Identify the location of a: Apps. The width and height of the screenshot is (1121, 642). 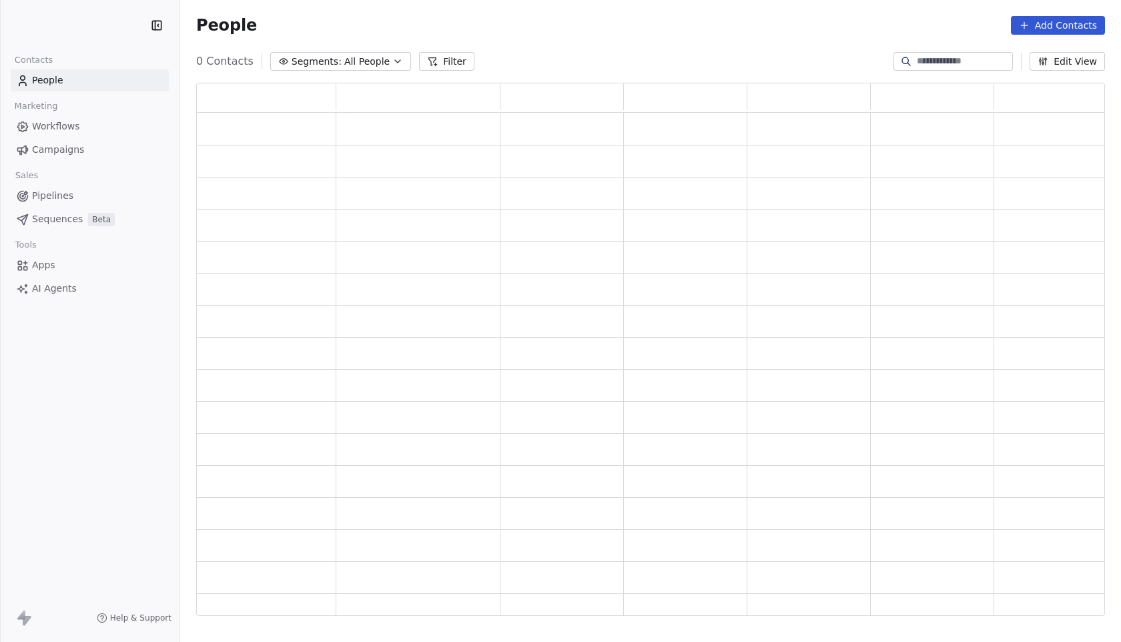
(89, 265).